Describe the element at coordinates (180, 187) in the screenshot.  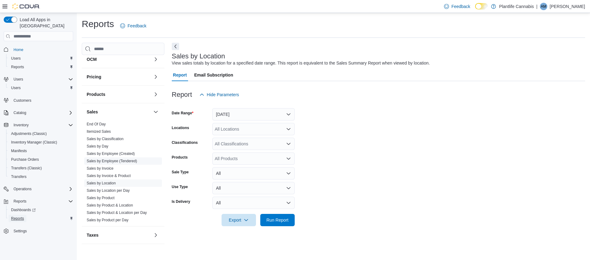
I see `label: Use Type` at that location.